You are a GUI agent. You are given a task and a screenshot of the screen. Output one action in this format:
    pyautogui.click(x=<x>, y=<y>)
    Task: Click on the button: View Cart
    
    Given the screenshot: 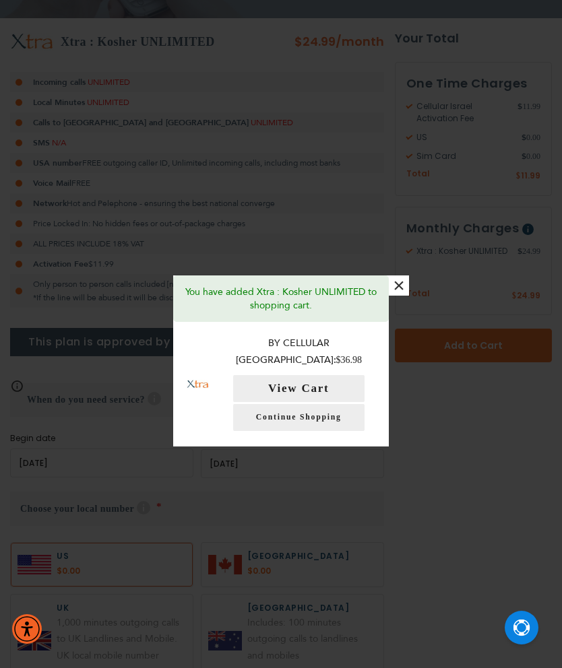 What is the action you would take?
    pyautogui.click(x=298, y=389)
    